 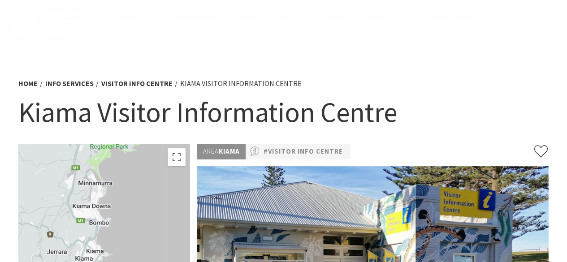 What do you see at coordinates (284, 112) in the screenshot?
I see `h1: Kiama Visitor Information Centre` at bounding box center [284, 112].